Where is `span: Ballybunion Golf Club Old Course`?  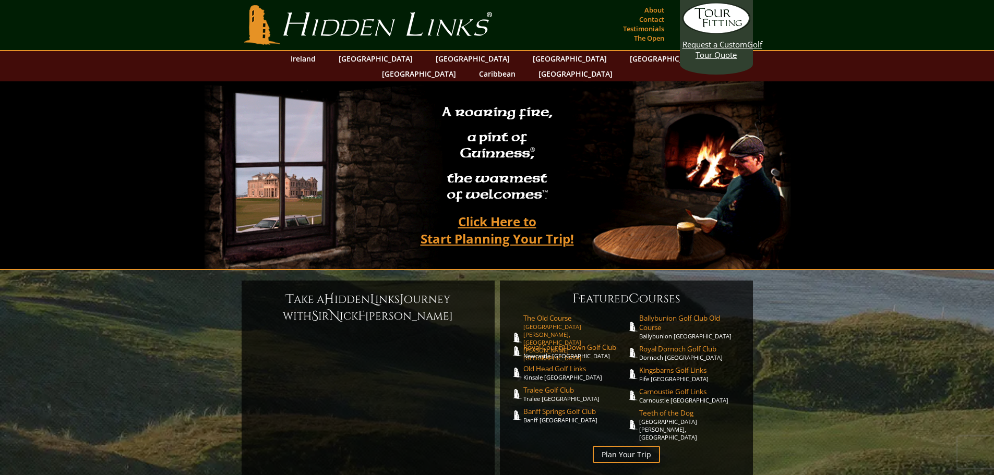
span: Ballybunion Golf Club Old Course is located at coordinates (691, 323).